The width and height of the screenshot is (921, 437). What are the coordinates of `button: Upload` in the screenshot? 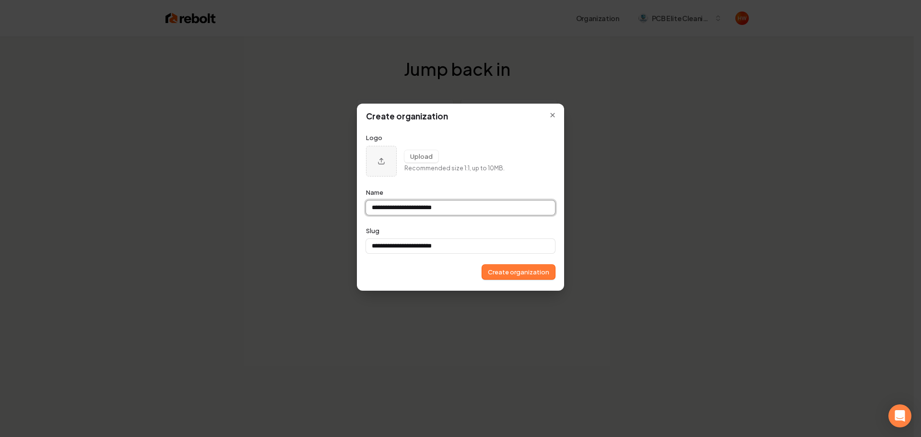 It's located at (421, 156).